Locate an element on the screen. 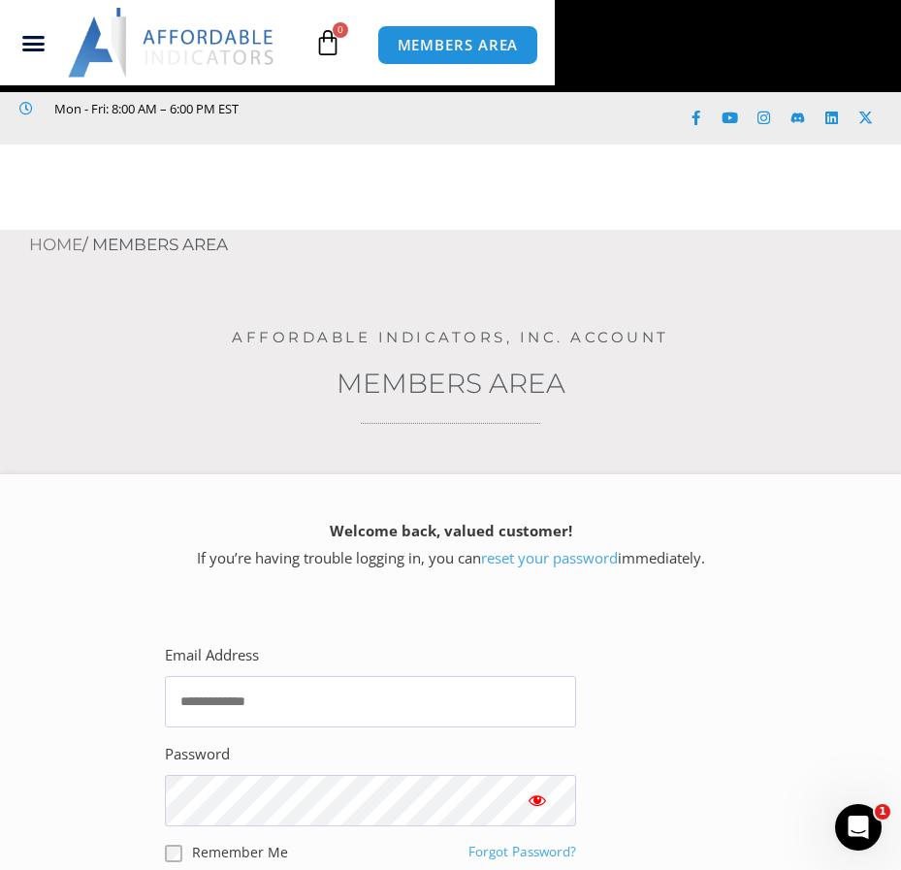 The width and height of the screenshot is (901, 870). a: MEMBERS AREA is located at coordinates (458, 45).